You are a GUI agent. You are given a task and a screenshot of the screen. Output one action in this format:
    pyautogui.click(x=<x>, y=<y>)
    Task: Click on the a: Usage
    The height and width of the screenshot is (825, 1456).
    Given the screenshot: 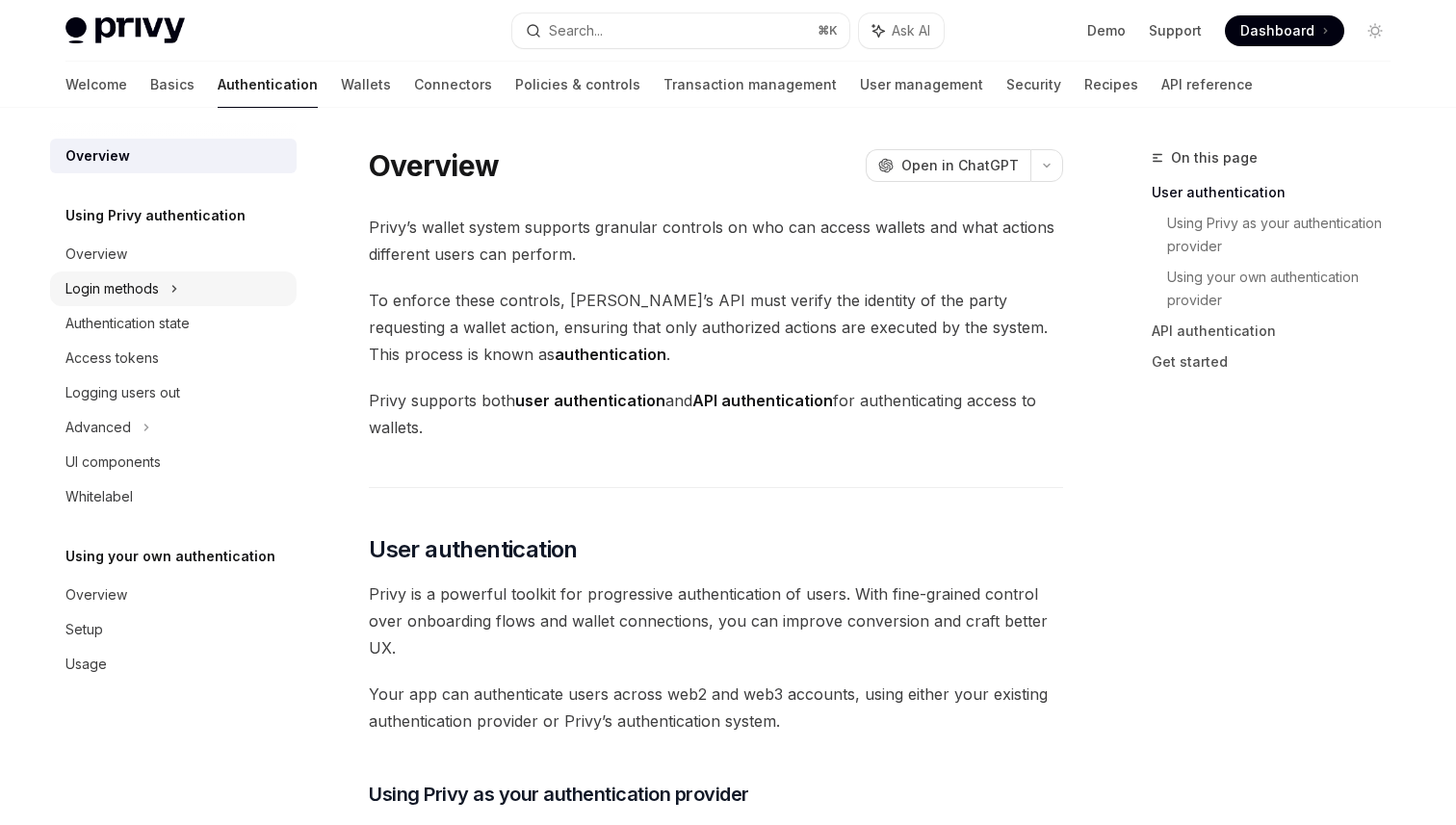 What is the action you would take?
    pyautogui.click(x=173, y=664)
    